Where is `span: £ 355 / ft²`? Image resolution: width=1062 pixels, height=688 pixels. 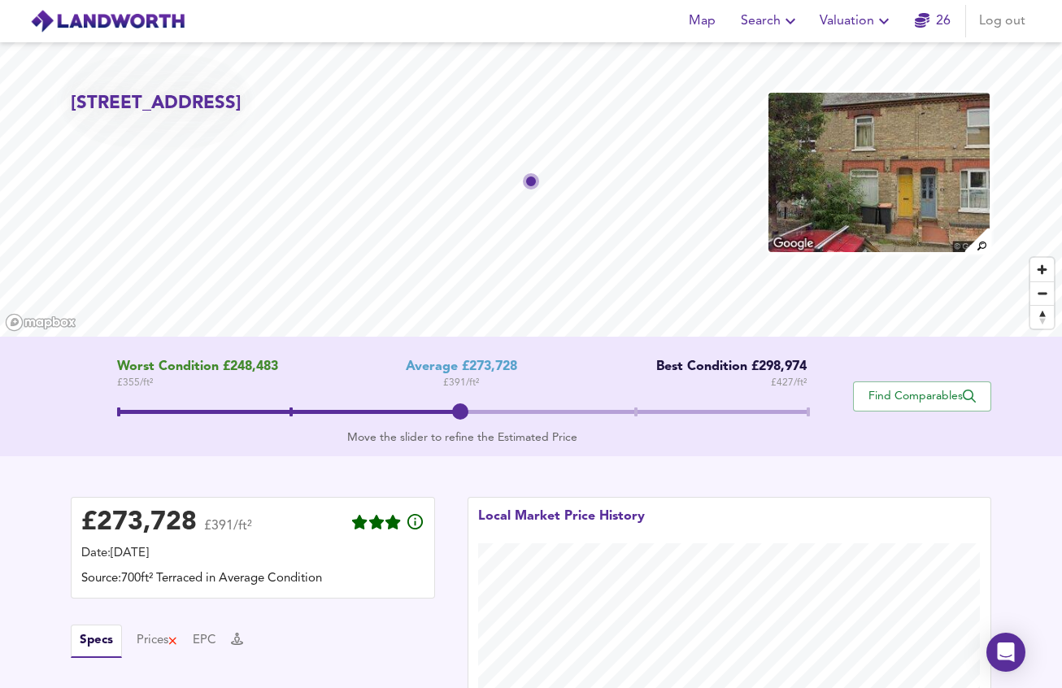 span: £ 355 / ft² is located at coordinates (198, 383).